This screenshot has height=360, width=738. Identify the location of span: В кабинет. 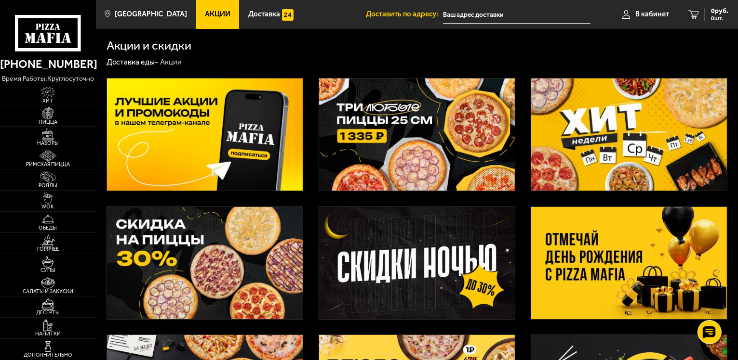
(652, 14).